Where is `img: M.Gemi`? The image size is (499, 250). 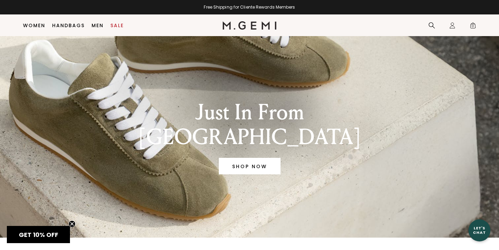
img: M.Gemi is located at coordinates (250, 25).